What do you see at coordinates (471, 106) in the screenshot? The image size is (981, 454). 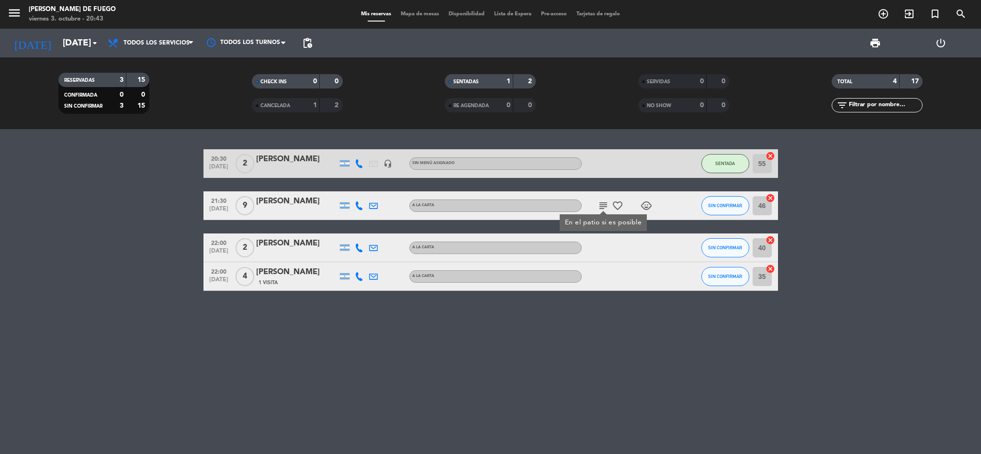 I see `span: RE AGENDADA` at bounding box center [471, 106].